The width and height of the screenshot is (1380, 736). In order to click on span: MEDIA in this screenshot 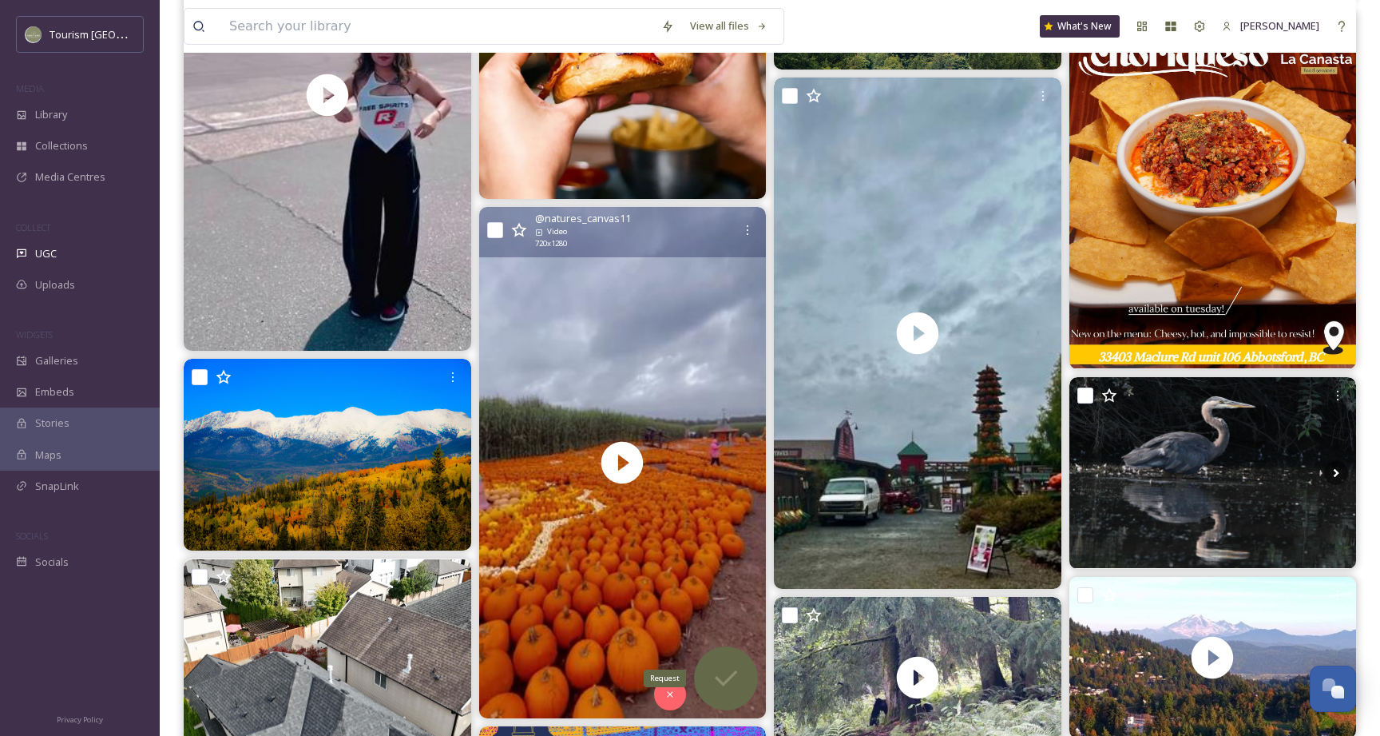, I will do `click(30, 88)`.